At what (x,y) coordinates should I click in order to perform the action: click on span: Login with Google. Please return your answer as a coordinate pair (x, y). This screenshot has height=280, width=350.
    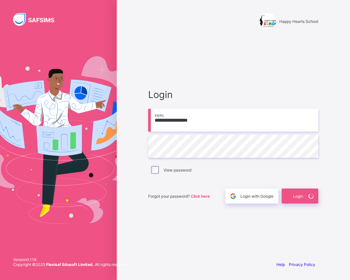
    Looking at the image, I should click on (257, 196).